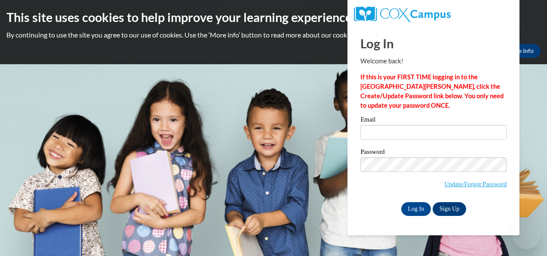 The width and height of the screenshot is (547, 256). I want to click on input: Log In, so click(416, 209).